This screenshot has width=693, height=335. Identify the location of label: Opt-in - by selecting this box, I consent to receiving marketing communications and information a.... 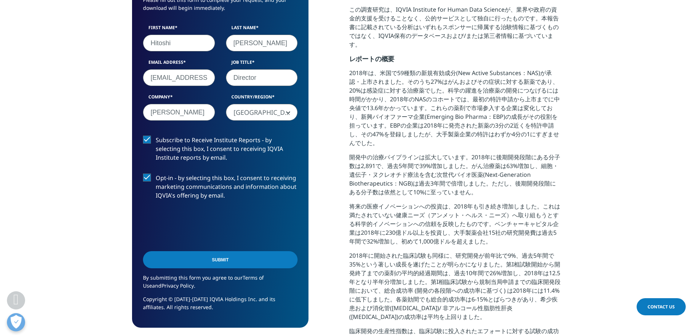
(220, 188).